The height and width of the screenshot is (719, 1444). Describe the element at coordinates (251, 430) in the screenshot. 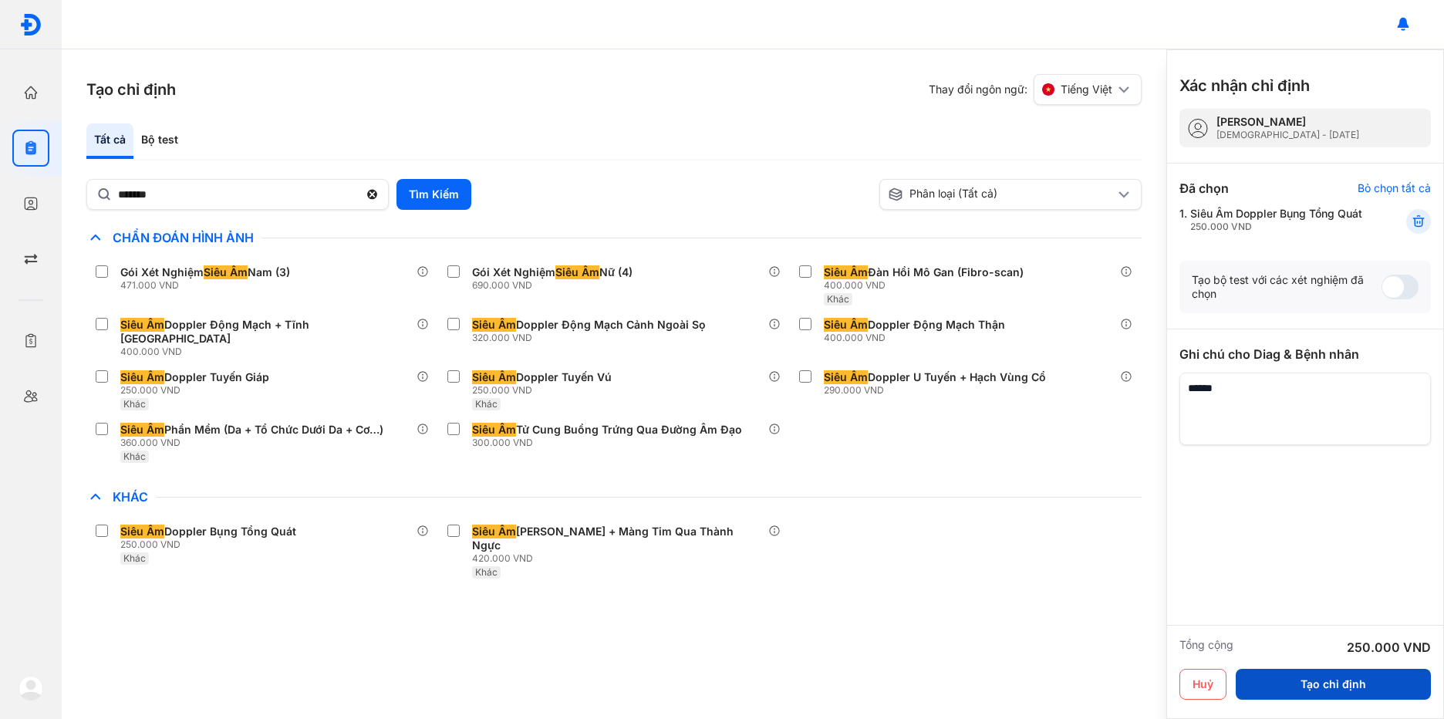

I see `div: Phần Mềm (Da + Tổ Chức Dưới Da + Cơ…)` at that location.